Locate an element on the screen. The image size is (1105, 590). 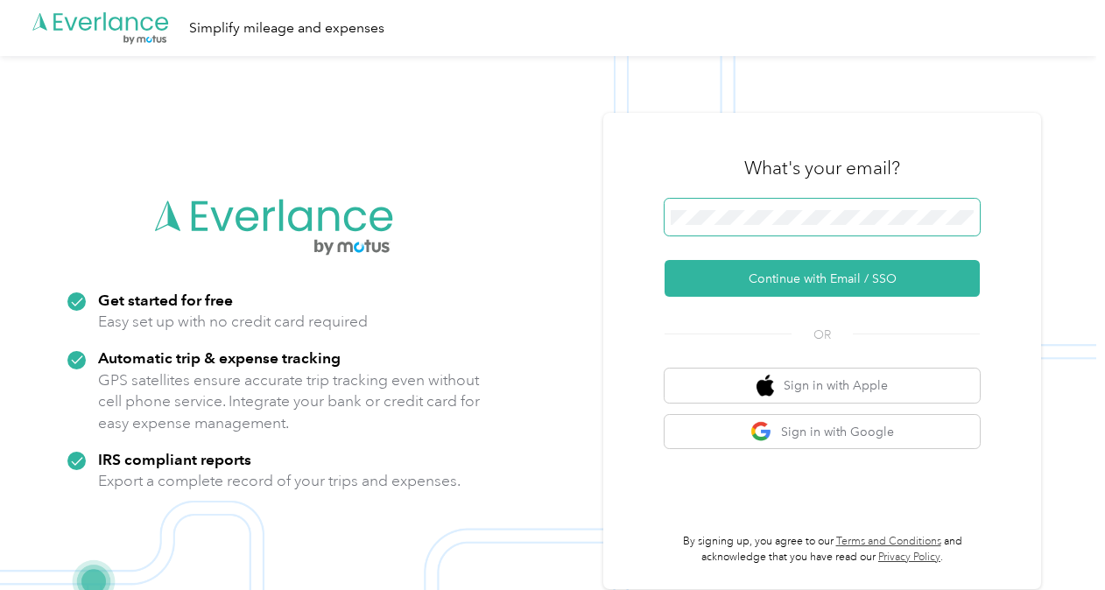
h3: What's your email? is located at coordinates (822, 168).